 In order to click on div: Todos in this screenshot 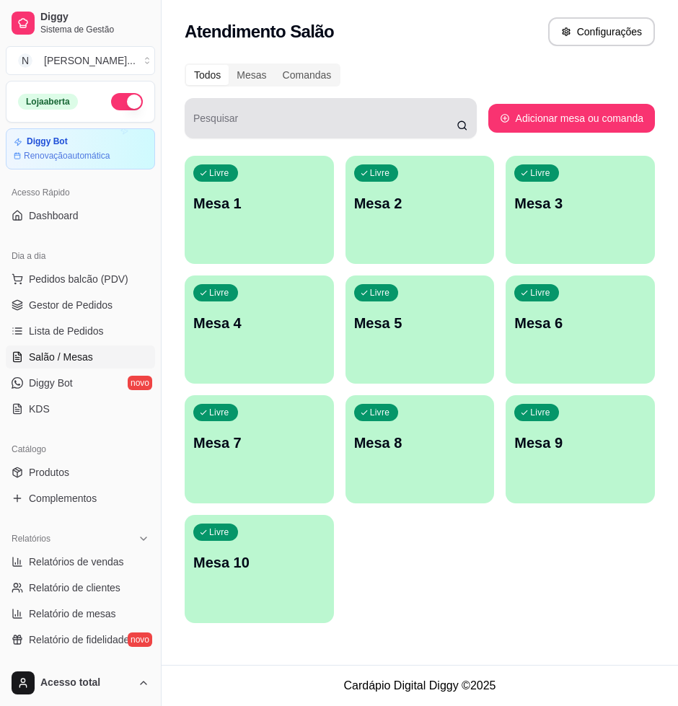, I will do `click(207, 75)`.